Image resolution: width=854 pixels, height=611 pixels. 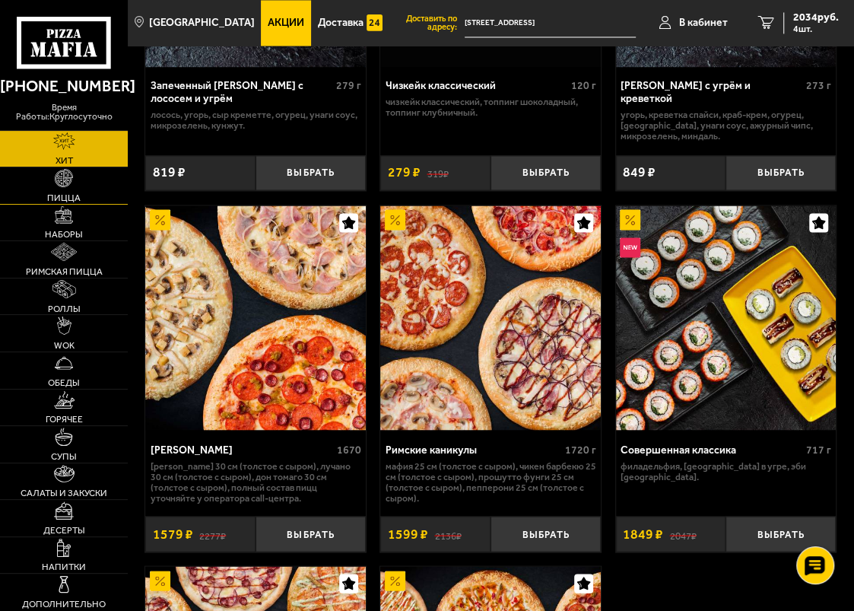 I want to click on span: 120 г, so click(x=583, y=85).